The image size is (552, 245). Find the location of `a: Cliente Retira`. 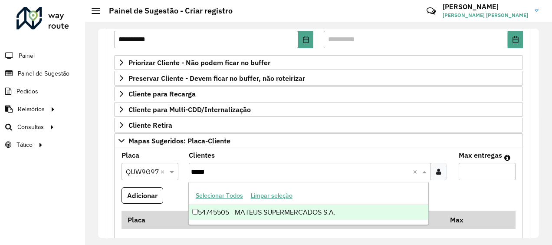

a: Cliente Retira is located at coordinates (318, 125).